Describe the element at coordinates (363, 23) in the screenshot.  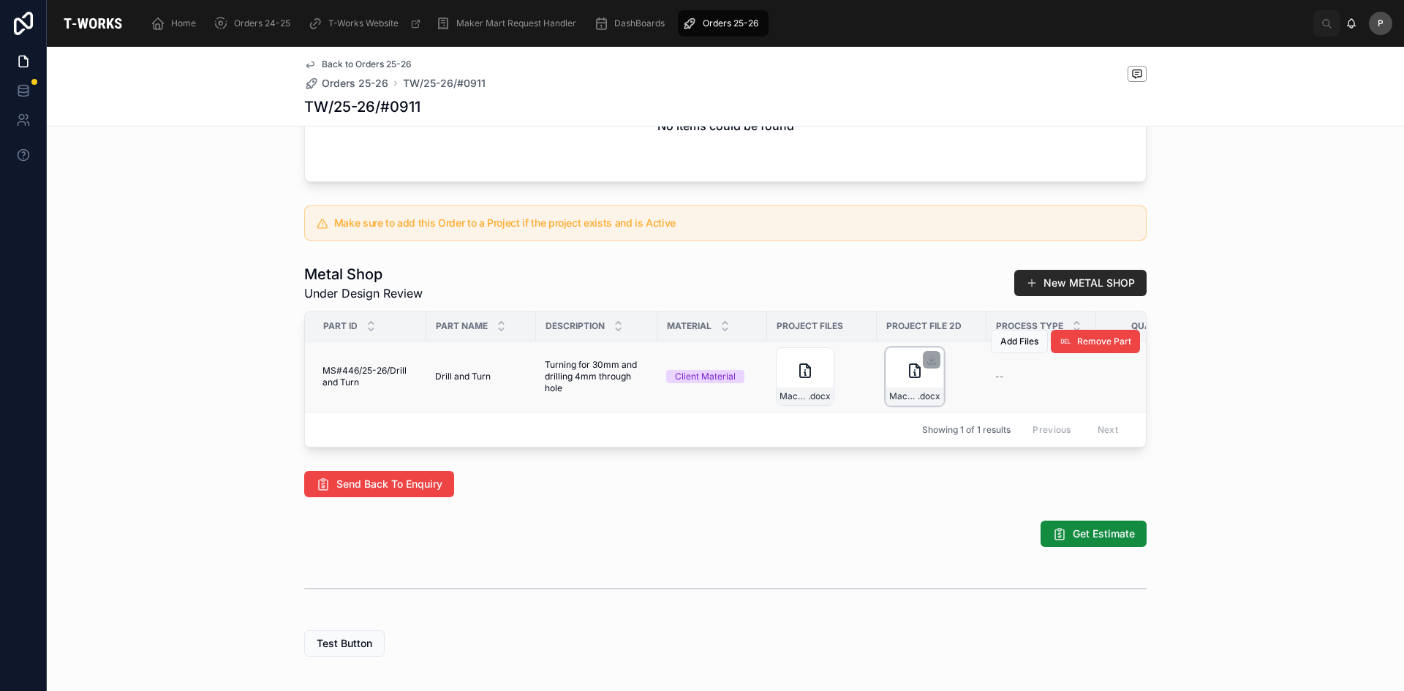
I see `span: T-Works Website` at that location.